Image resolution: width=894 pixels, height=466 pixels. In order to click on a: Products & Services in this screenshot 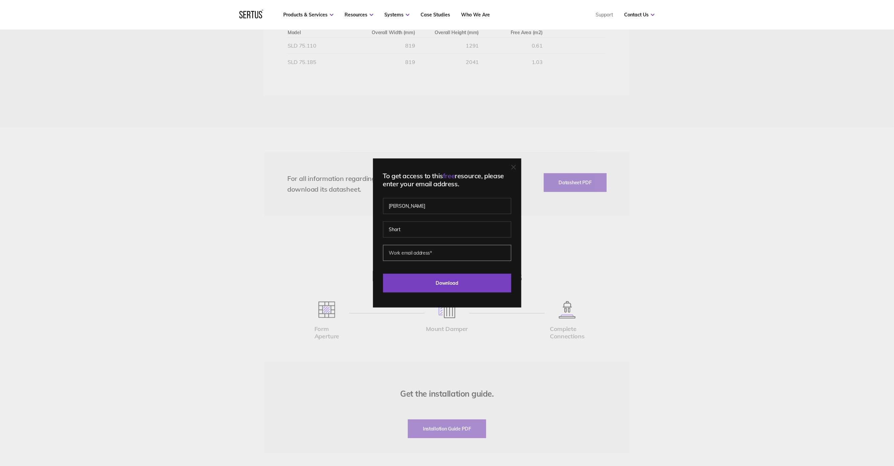, I will do `click(308, 15)`.